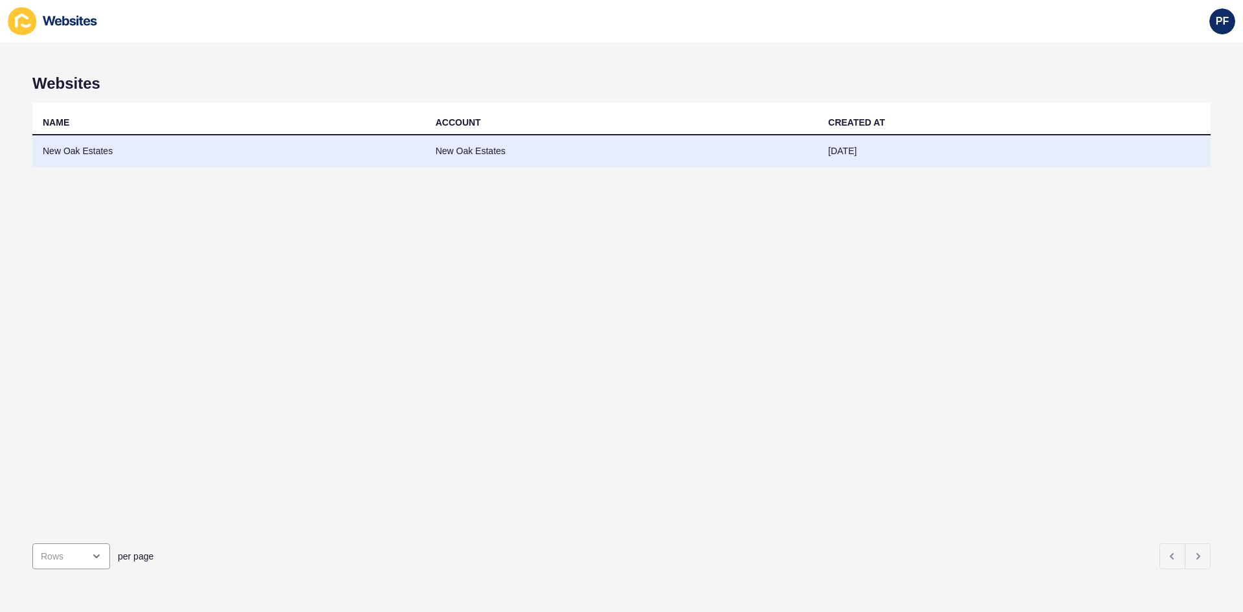 This screenshot has height=612, width=1243. I want to click on h1: Websites, so click(621, 83).